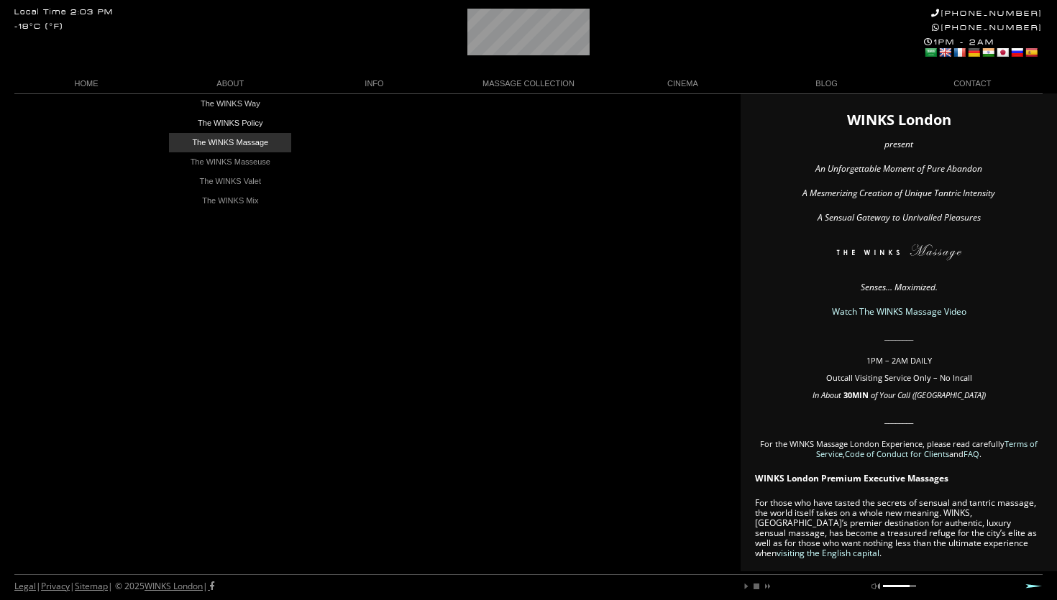 The image size is (1057, 600). I want to click on p: For those who have tasted the secrets of sensual and tantric massage, the world itself takes on a..., so click(899, 528).